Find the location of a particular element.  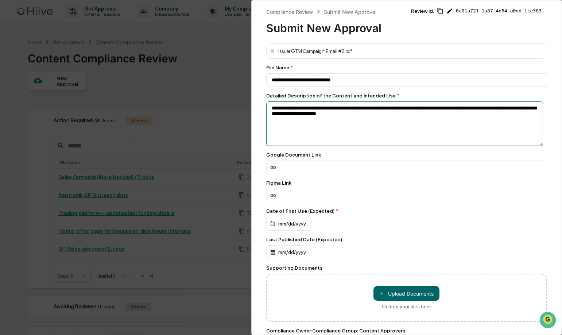

button: Open customer support is located at coordinates (9, 9).